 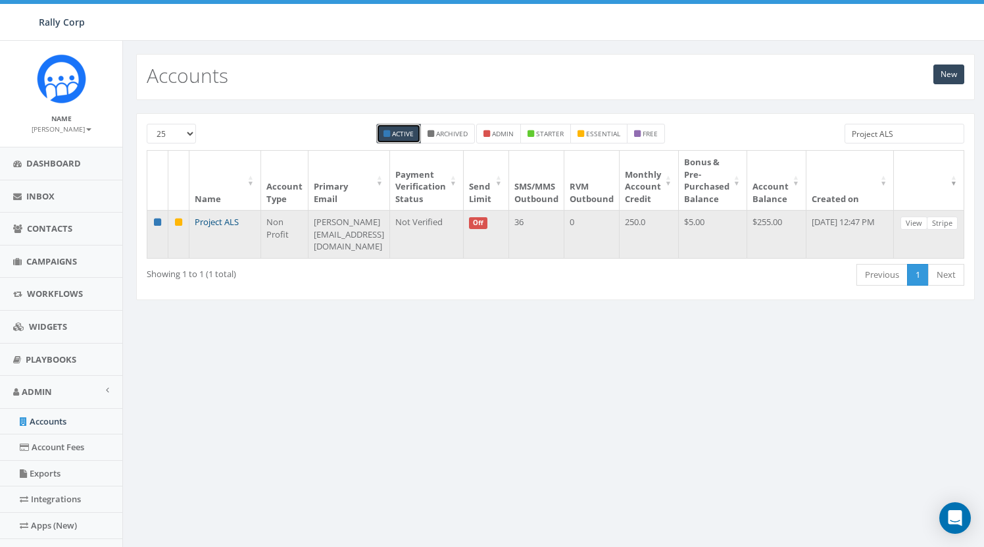 What do you see at coordinates (592, 234) in the screenshot?
I see `td: 0` at bounding box center [592, 234].